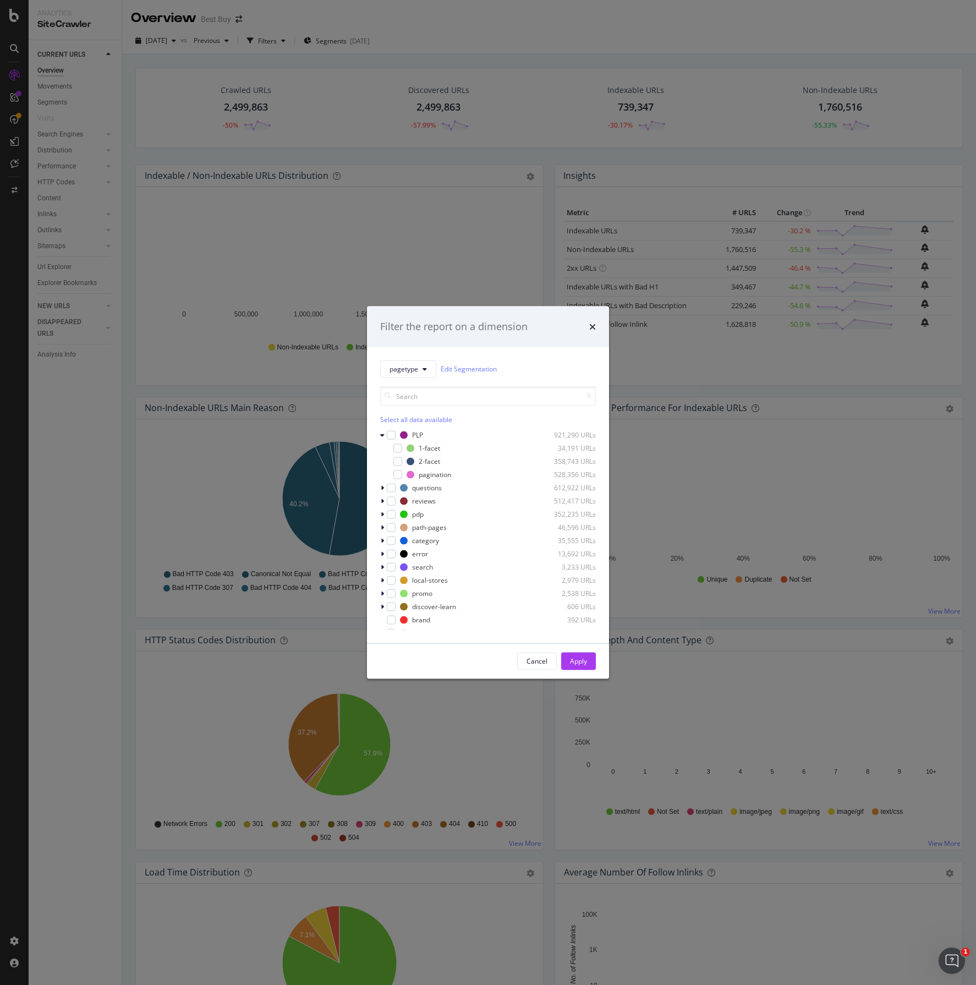 This screenshot has width=976, height=985. What do you see at coordinates (424, 633) in the screenshot?
I see `div: account` at bounding box center [424, 633].